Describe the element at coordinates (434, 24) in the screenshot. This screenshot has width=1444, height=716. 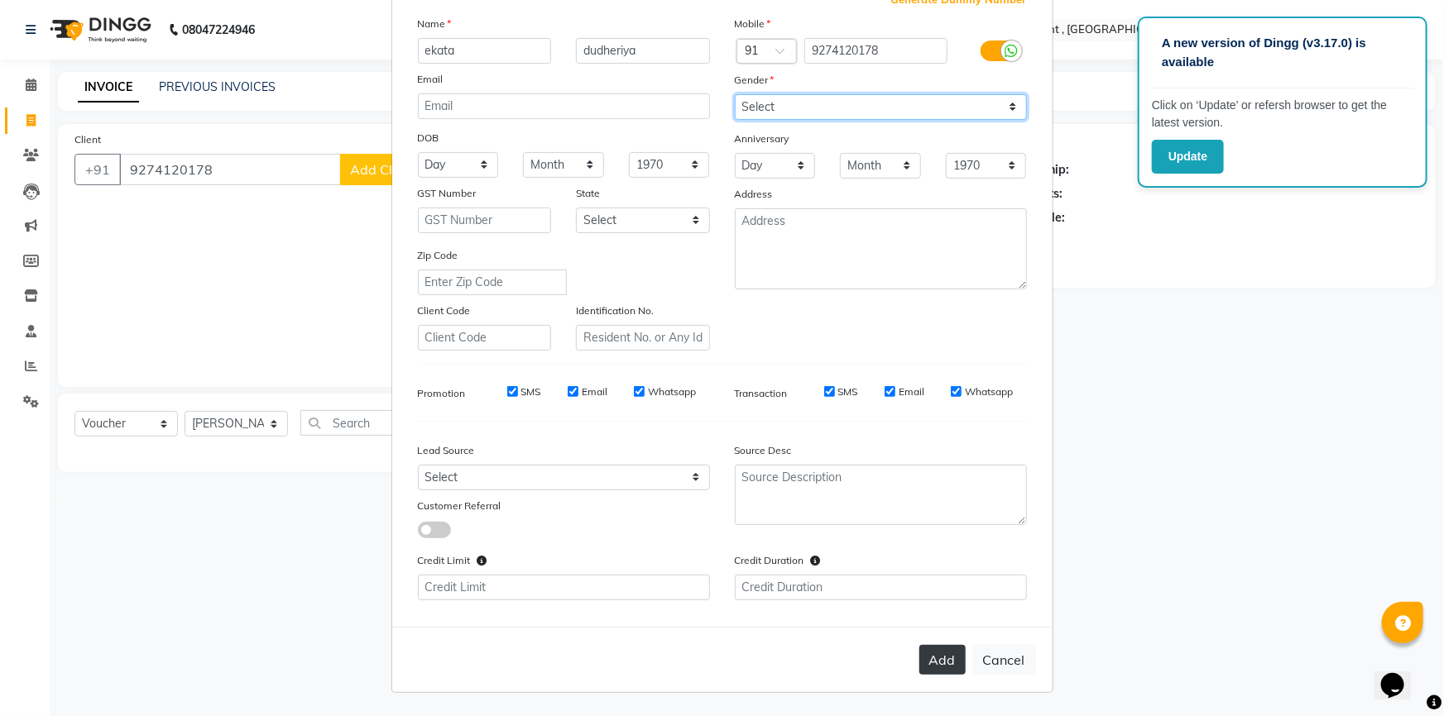
I see `label: Name` at that location.